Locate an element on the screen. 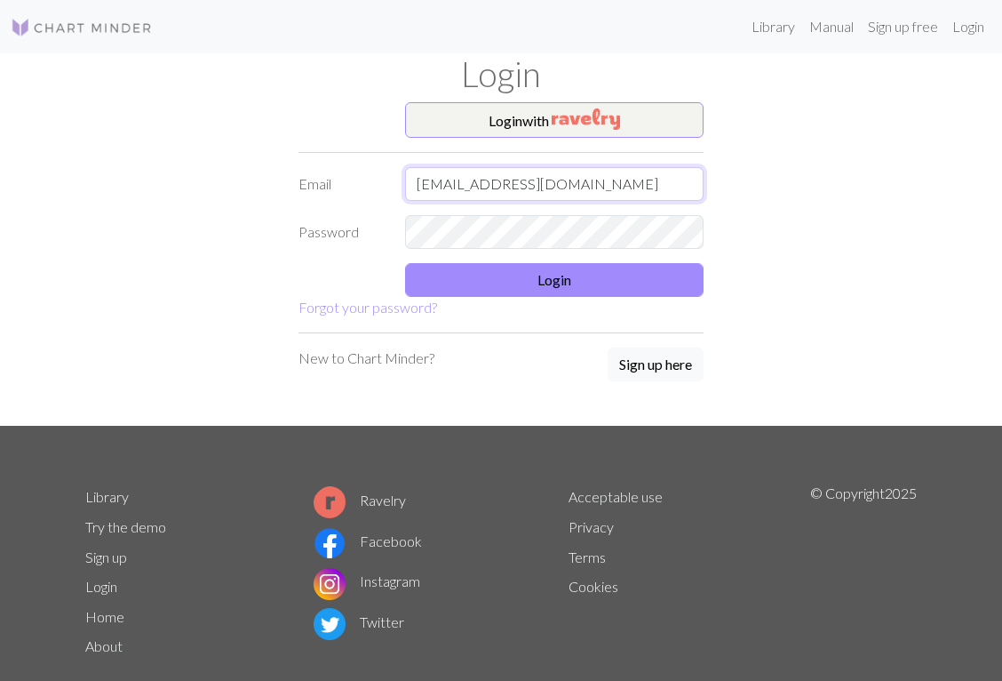  a: Cookies is located at coordinates (593, 585).